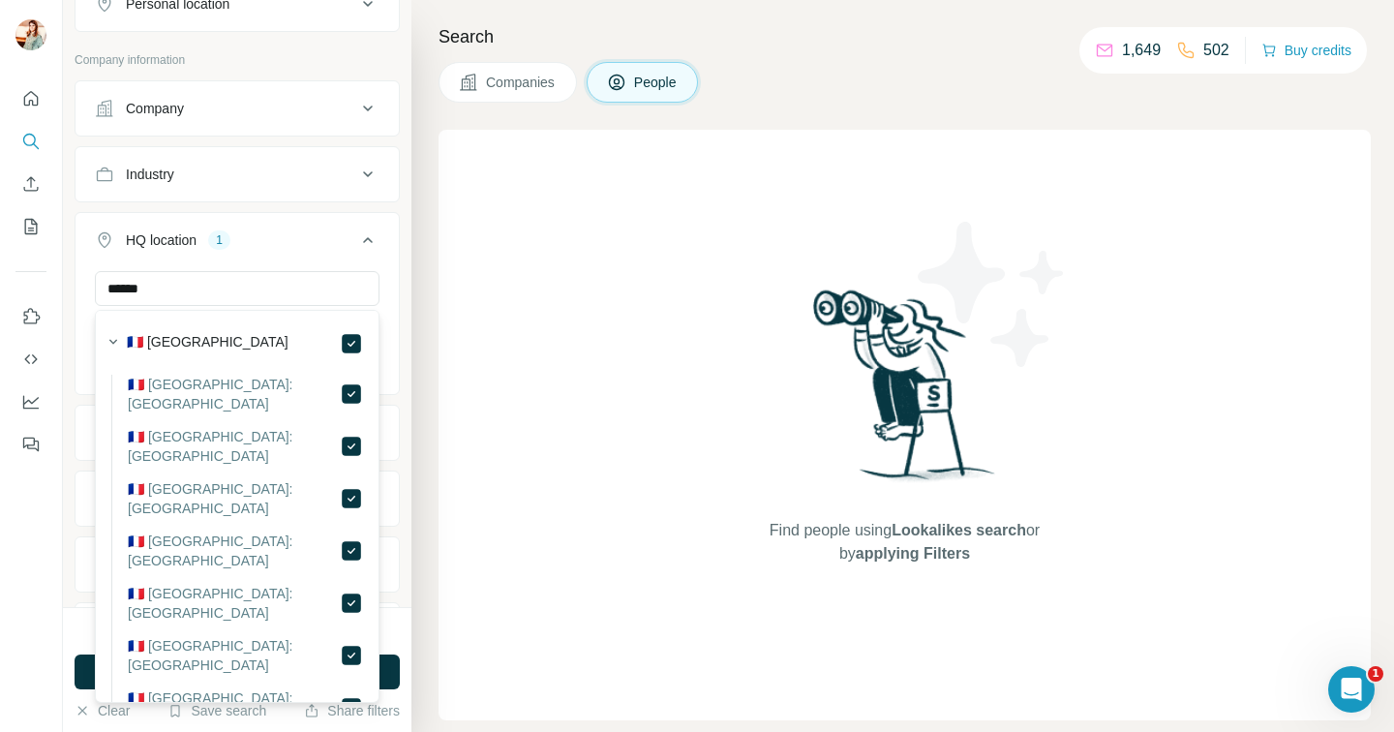 The width and height of the screenshot is (1394, 732). What do you see at coordinates (31, 444) in the screenshot?
I see `button: Feedback` at bounding box center [31, 444].